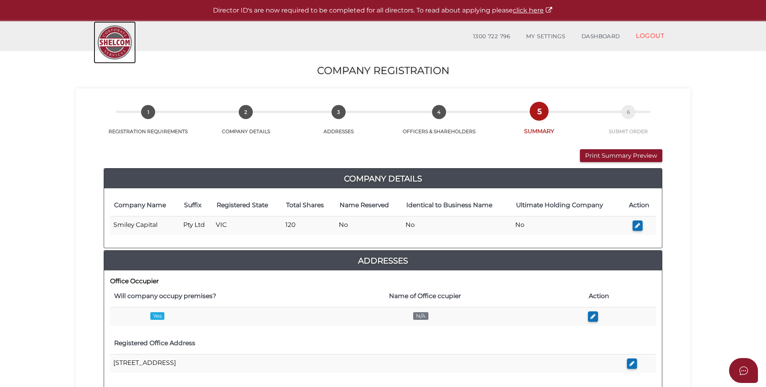 Image resolution: width=766 pixels, height=387 pixels. I want to click on th: Registered Office Address, so click(367, 343).